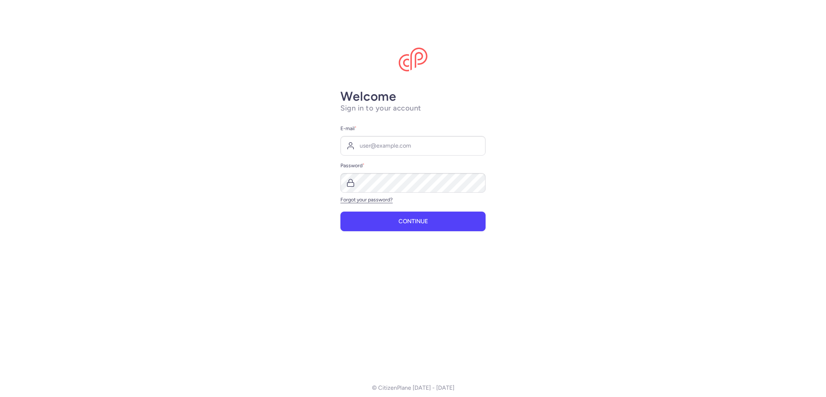  What do you see at coordinates (413, 166) in the screenshot?
I see `label: Password` at bounding box center [413, 166].